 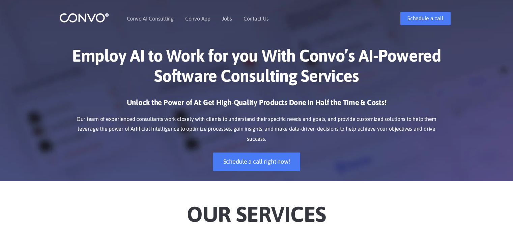 What do you see at coordinates (257, 210) in the screenshot?
I see `h2: Our Services` at bounding box center [257, 210].